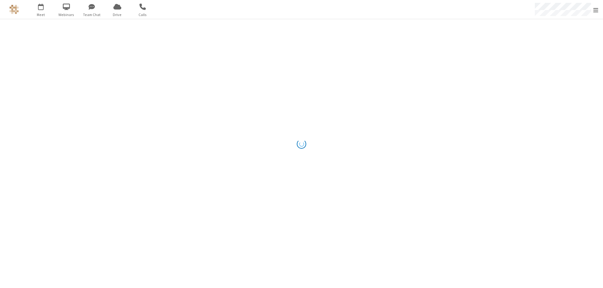  I want to click on span: Meet, so click(41, 15).